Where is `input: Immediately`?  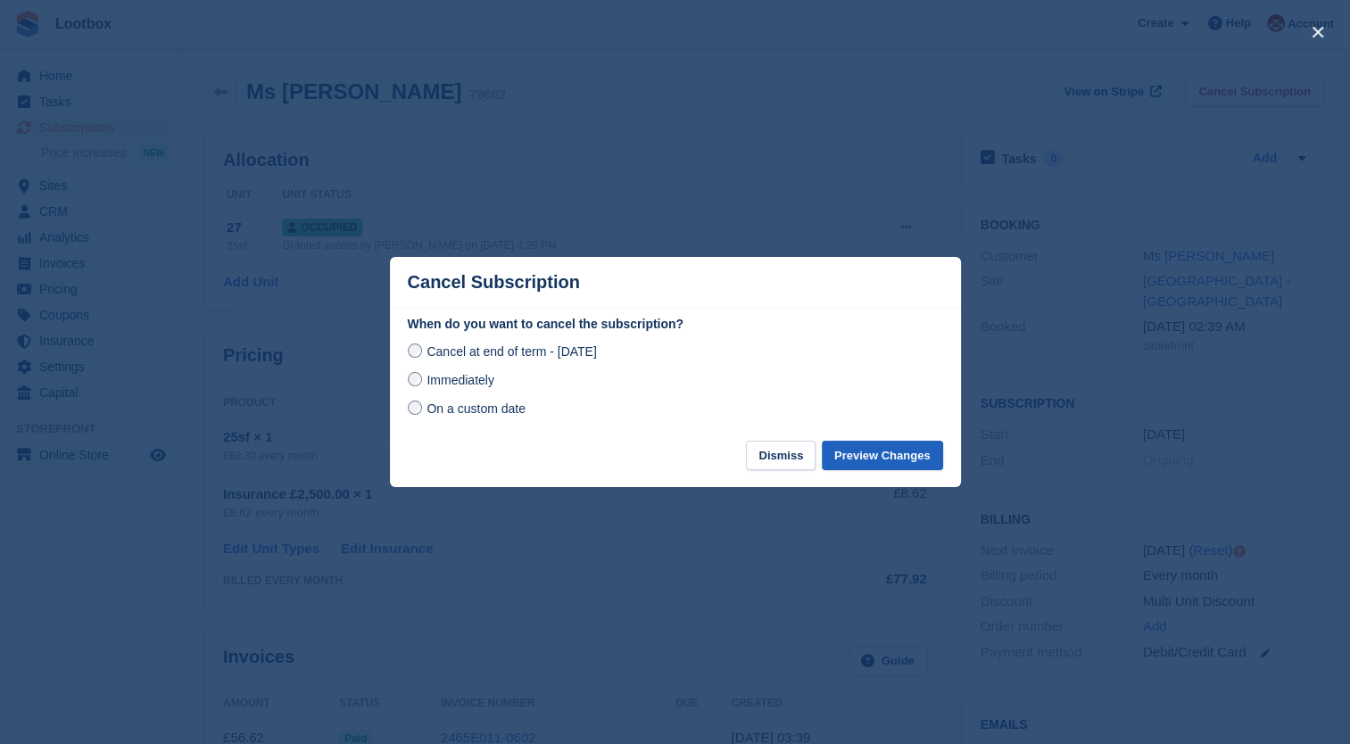
input: Immediately is located at coordinates (415, 379).